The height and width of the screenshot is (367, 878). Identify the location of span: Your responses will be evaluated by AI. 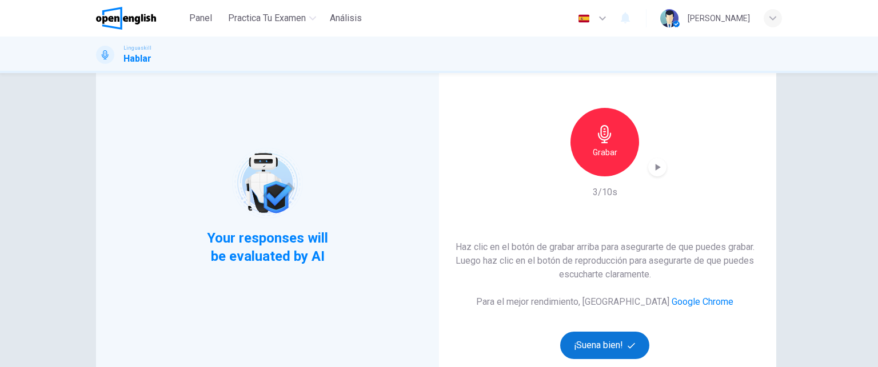
(267, 247).